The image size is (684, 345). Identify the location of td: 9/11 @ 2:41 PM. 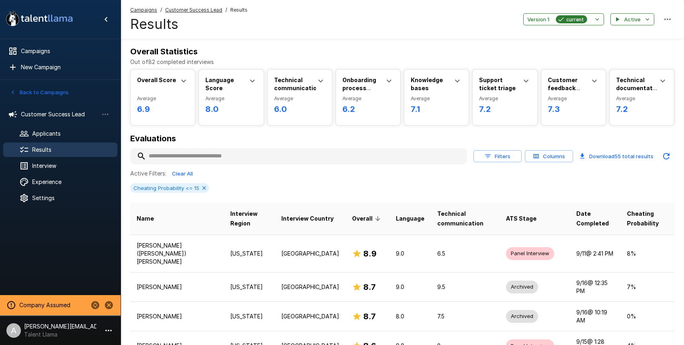
(596, 253).